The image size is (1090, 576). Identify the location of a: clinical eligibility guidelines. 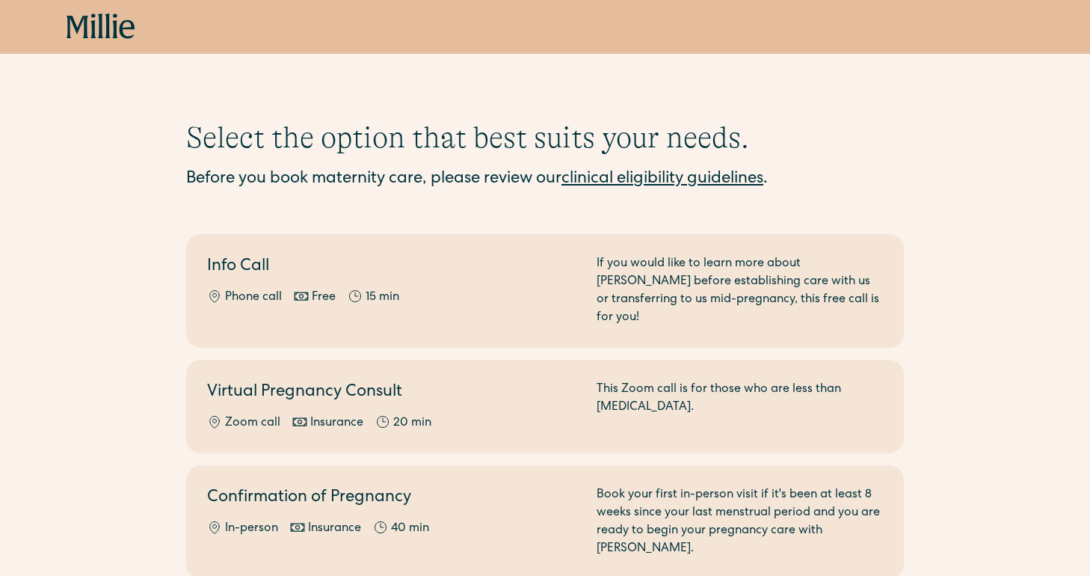
(662, 179).